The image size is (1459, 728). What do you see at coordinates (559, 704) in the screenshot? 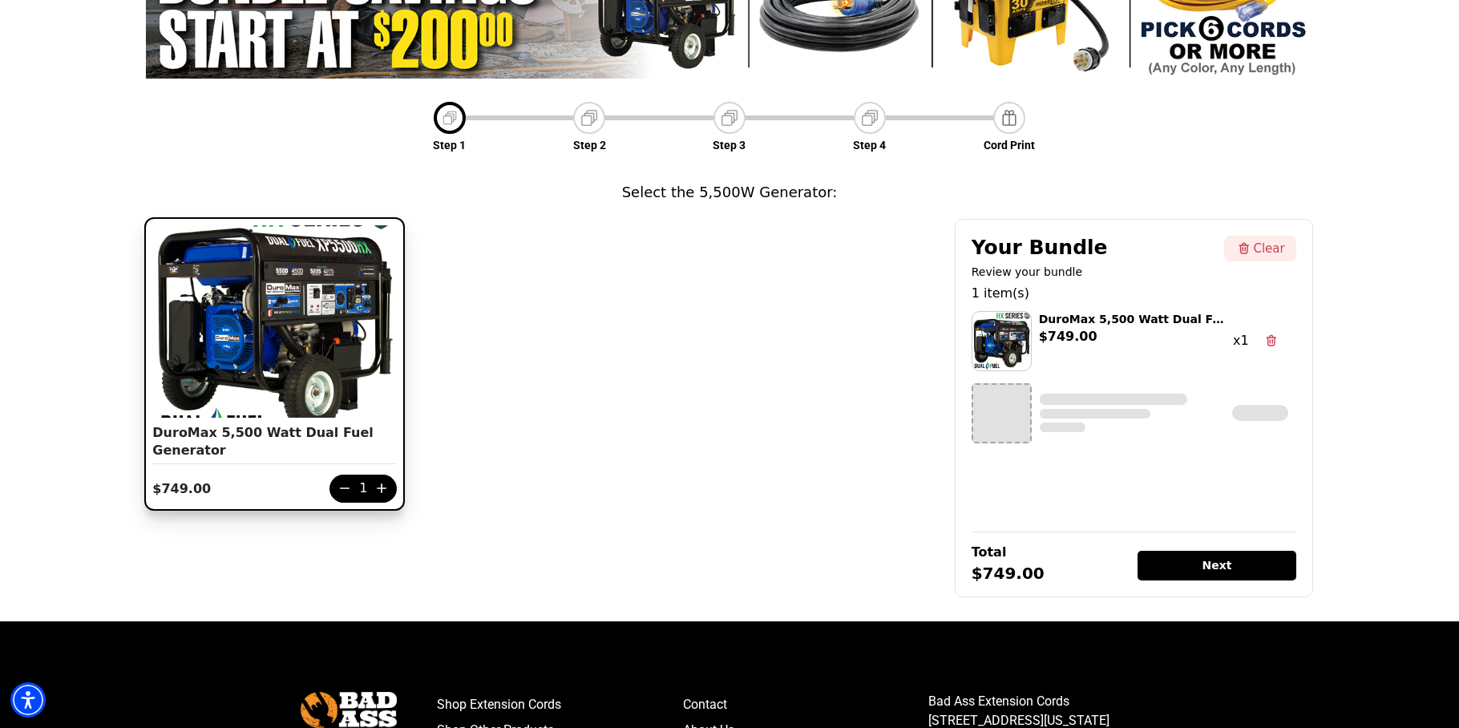
I see `a: Shop Extension Cords` at bounding box center [559, 704].